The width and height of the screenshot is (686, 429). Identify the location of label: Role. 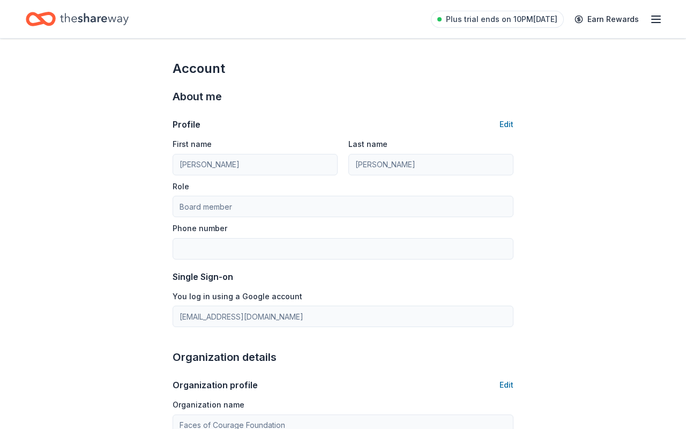
(181, 187).